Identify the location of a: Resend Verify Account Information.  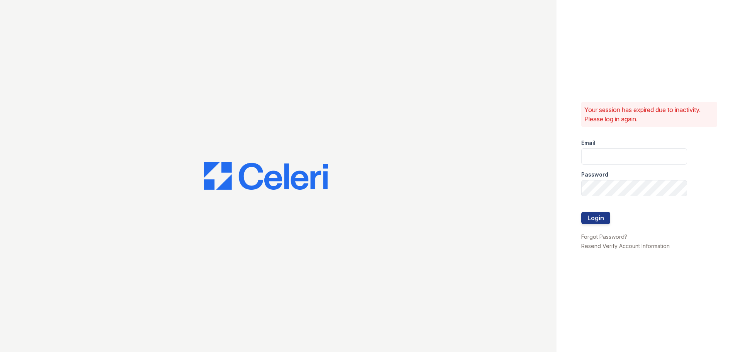
(625, 246).